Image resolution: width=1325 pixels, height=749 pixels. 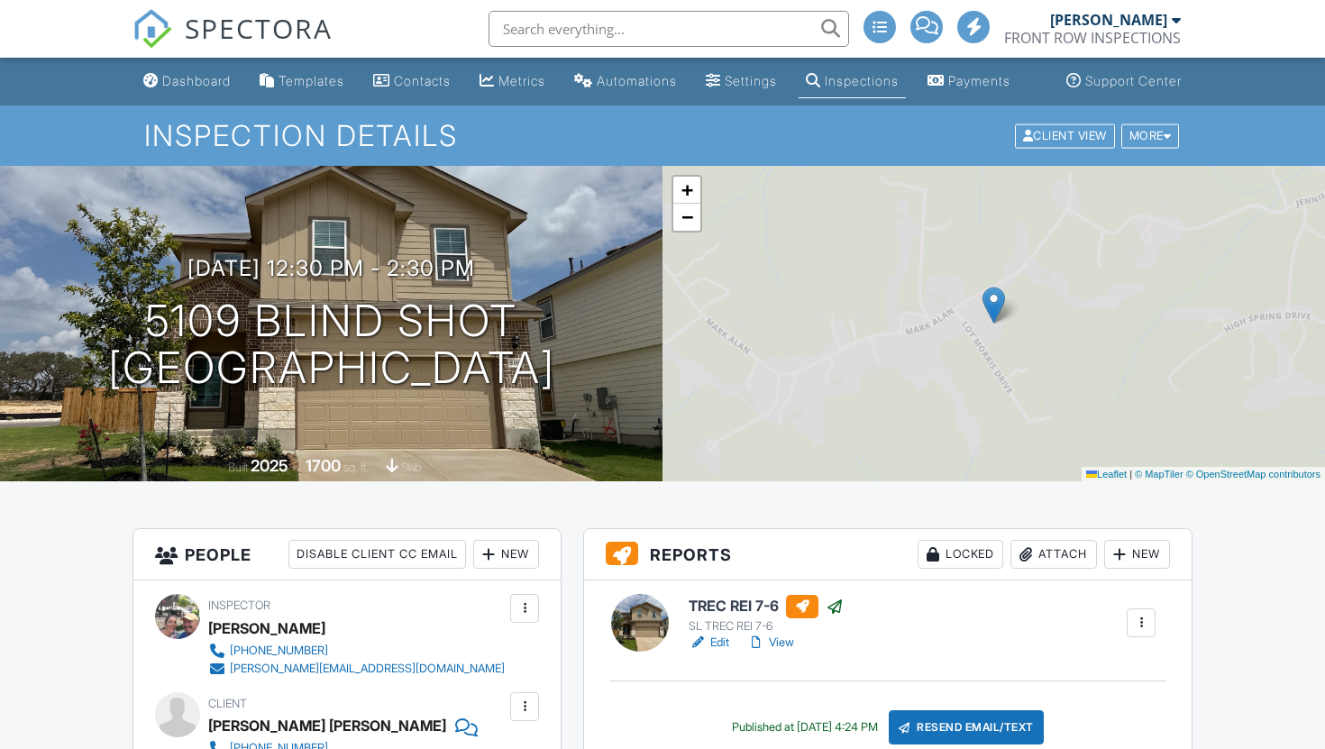 I want to click on div: Automations, so click(x=637, y=80).